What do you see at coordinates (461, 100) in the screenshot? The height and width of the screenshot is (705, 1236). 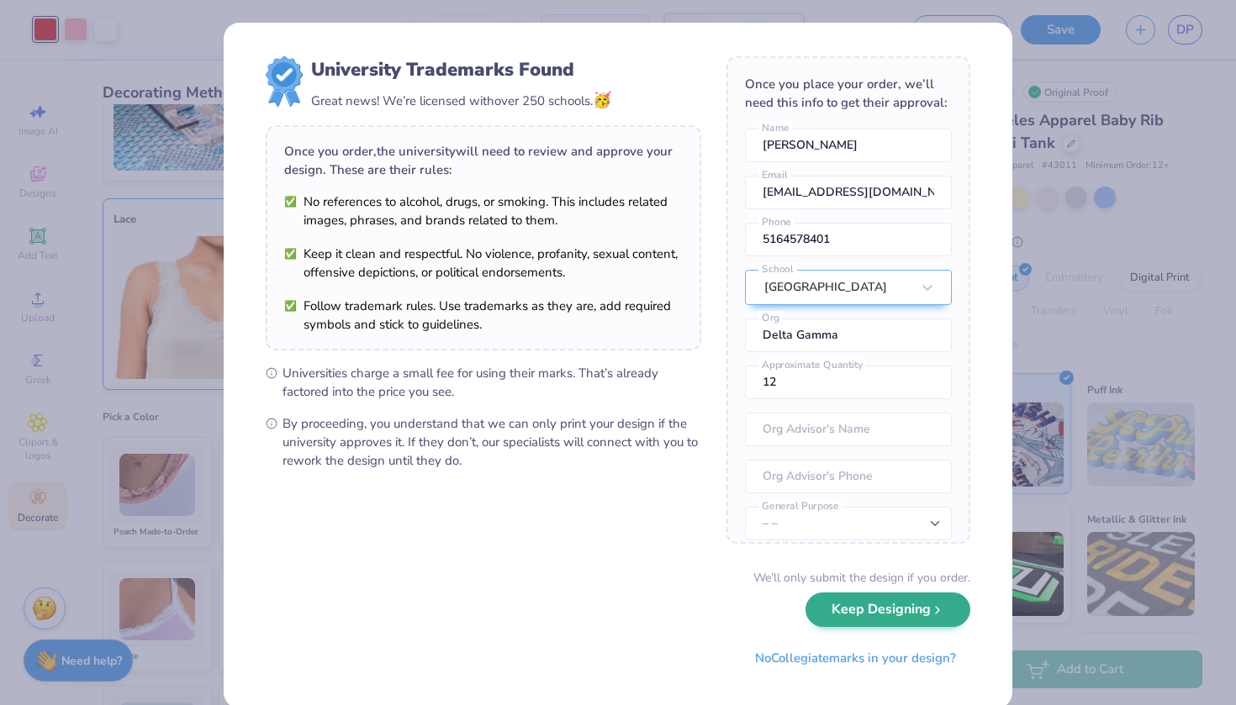 I see `div: Great news! We’re licensed with over 250 schools.` at bounding box center [461, 100].